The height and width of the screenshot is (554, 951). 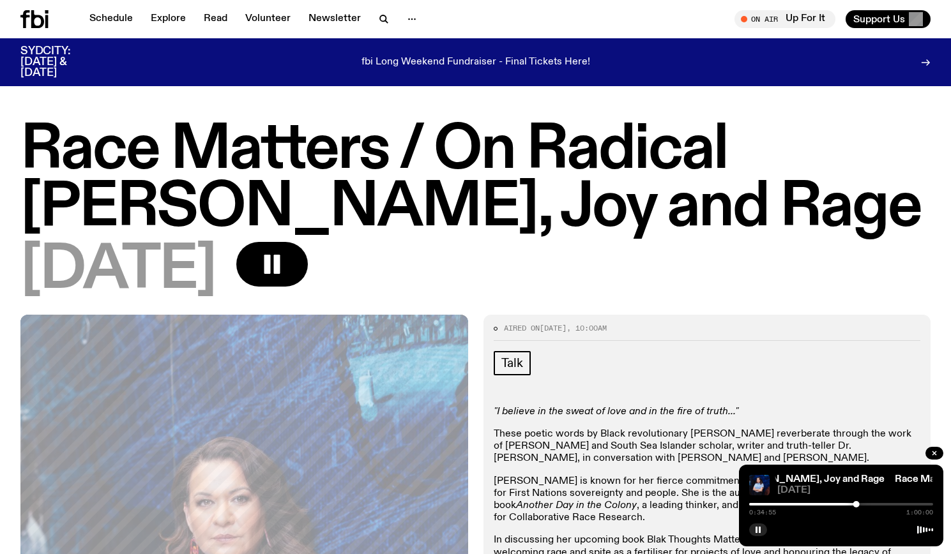 I want to click on a: Talk, so click(x=512, y=363).